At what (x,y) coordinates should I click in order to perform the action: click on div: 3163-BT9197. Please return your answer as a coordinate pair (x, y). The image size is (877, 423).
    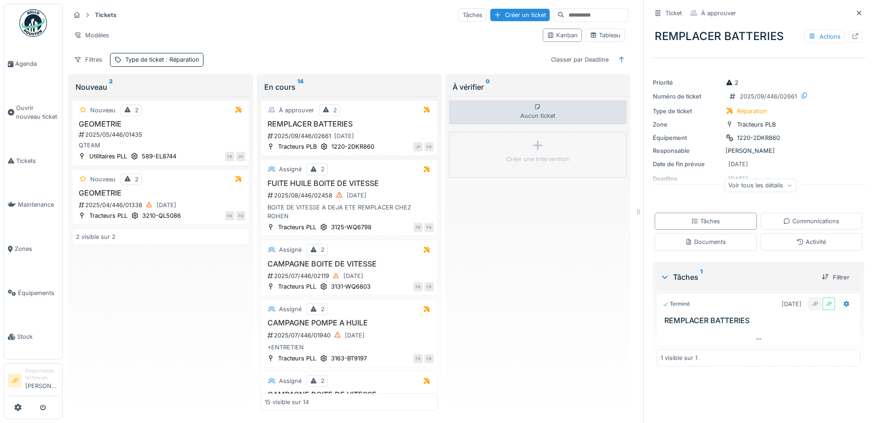
    Looking at the image, I should click on (349, 358).